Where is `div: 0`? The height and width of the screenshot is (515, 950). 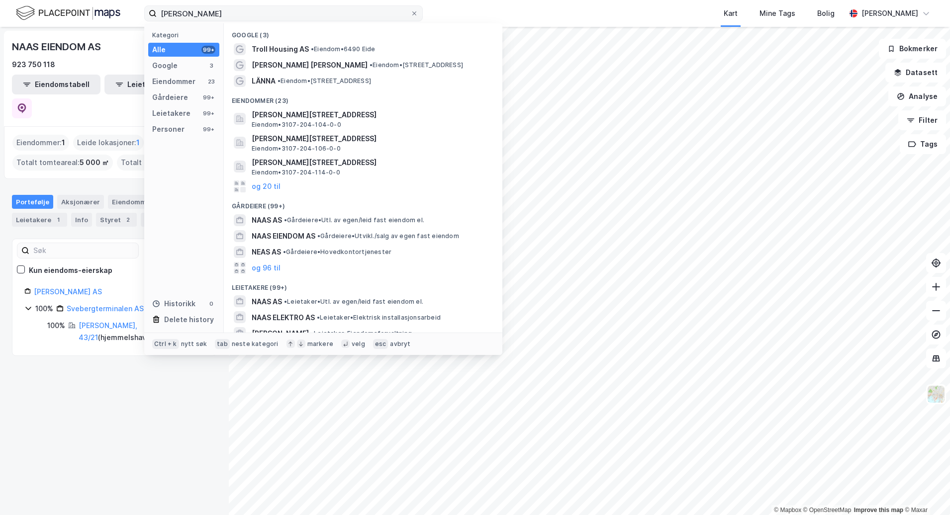
div: 0 is located at coordinates (211, 304).